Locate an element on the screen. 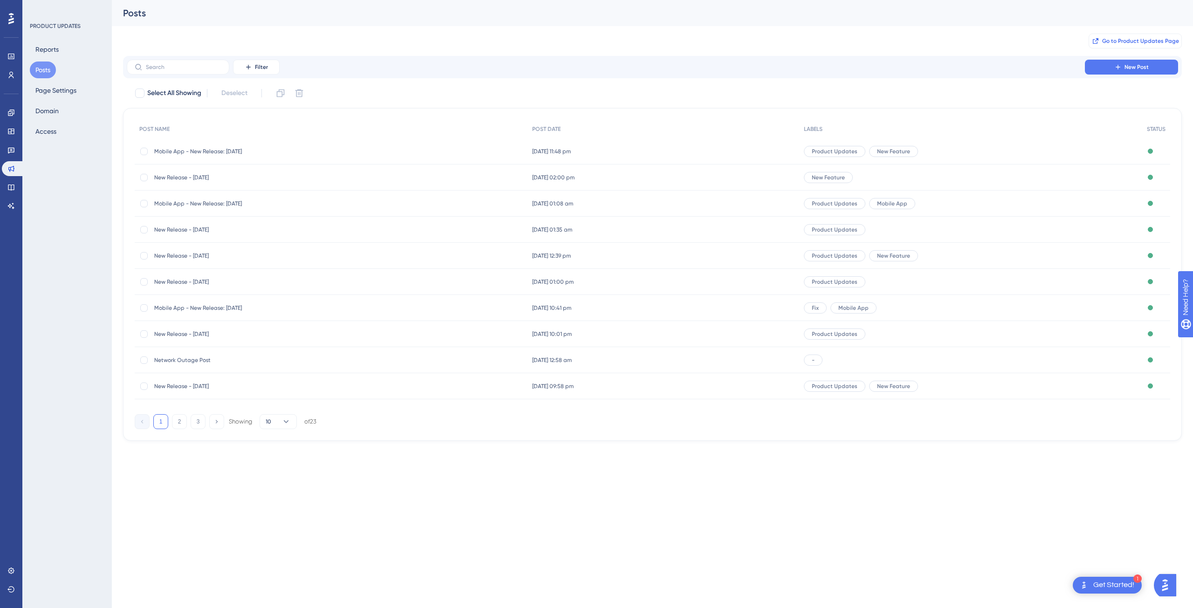 The width and height of the screenshot is (1193, 608). button: 2 is located at coordinates (179, 422).